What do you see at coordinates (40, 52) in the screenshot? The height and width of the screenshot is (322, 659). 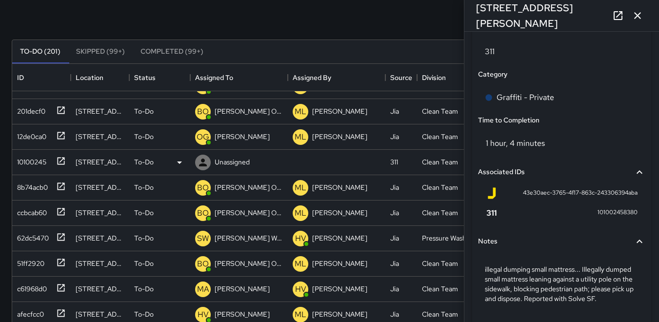 I see `button: To-Do (201)` at bounding box center [40, 52].